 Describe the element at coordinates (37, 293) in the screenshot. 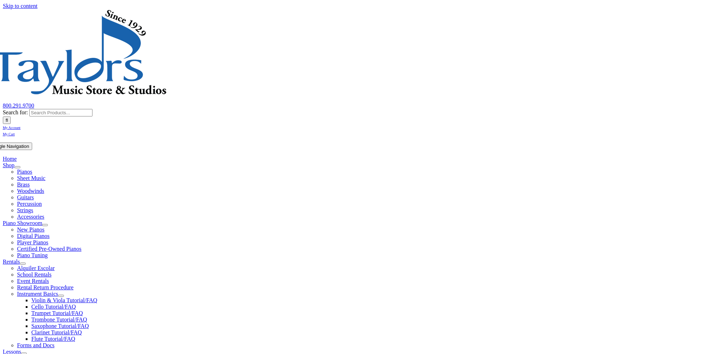

I see `span: Instrument Basics` at that location.